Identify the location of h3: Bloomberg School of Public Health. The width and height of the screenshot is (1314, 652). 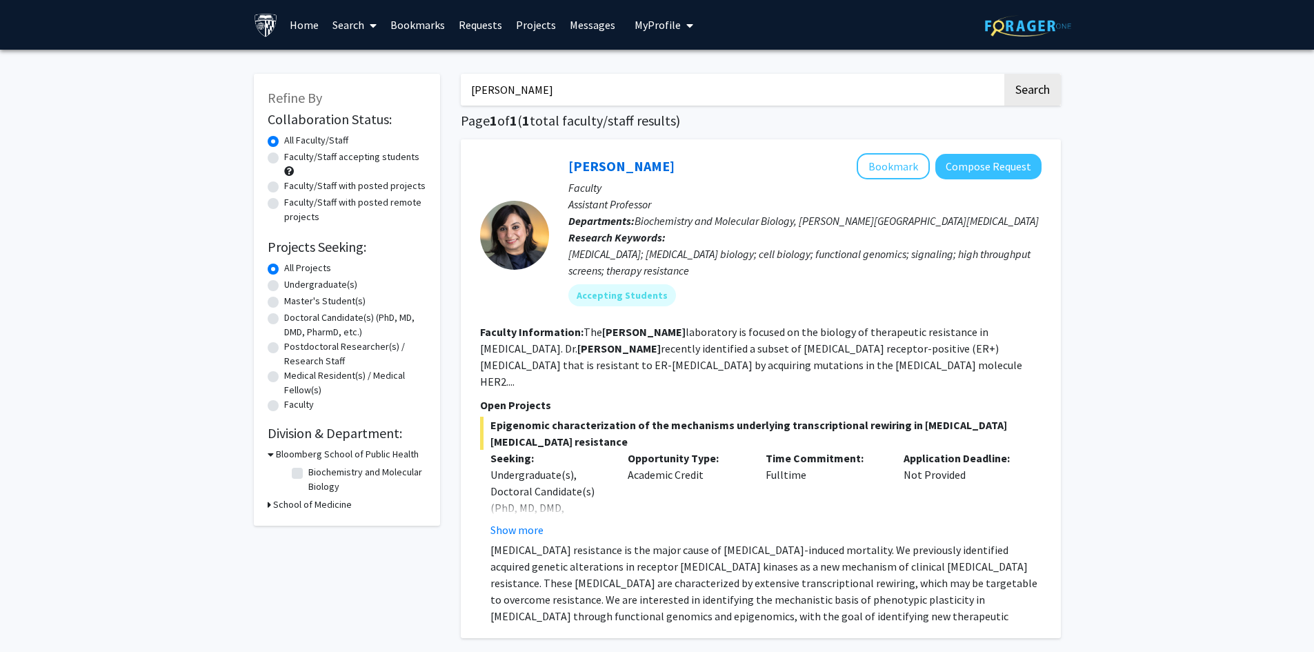
(347, 454).